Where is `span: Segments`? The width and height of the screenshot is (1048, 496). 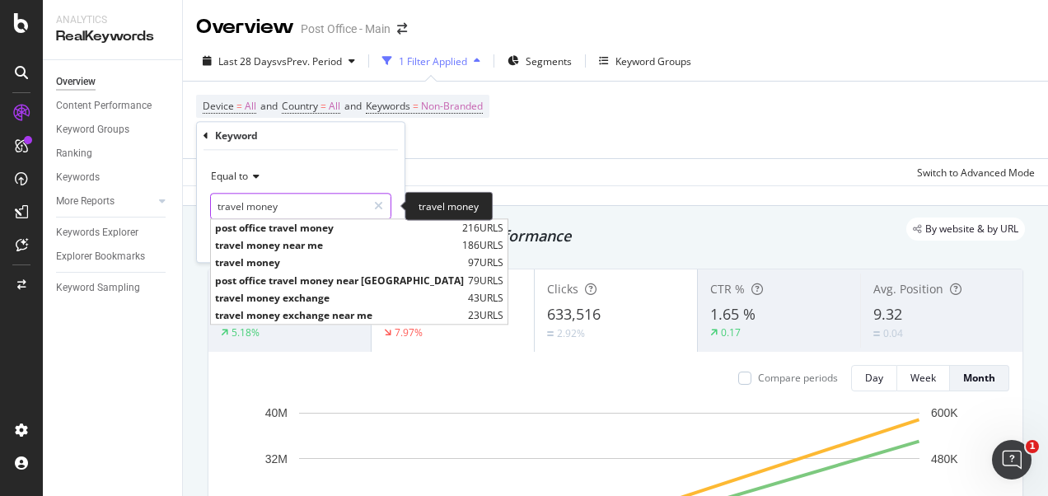
span: Segments is located at coordinates (549, 61).